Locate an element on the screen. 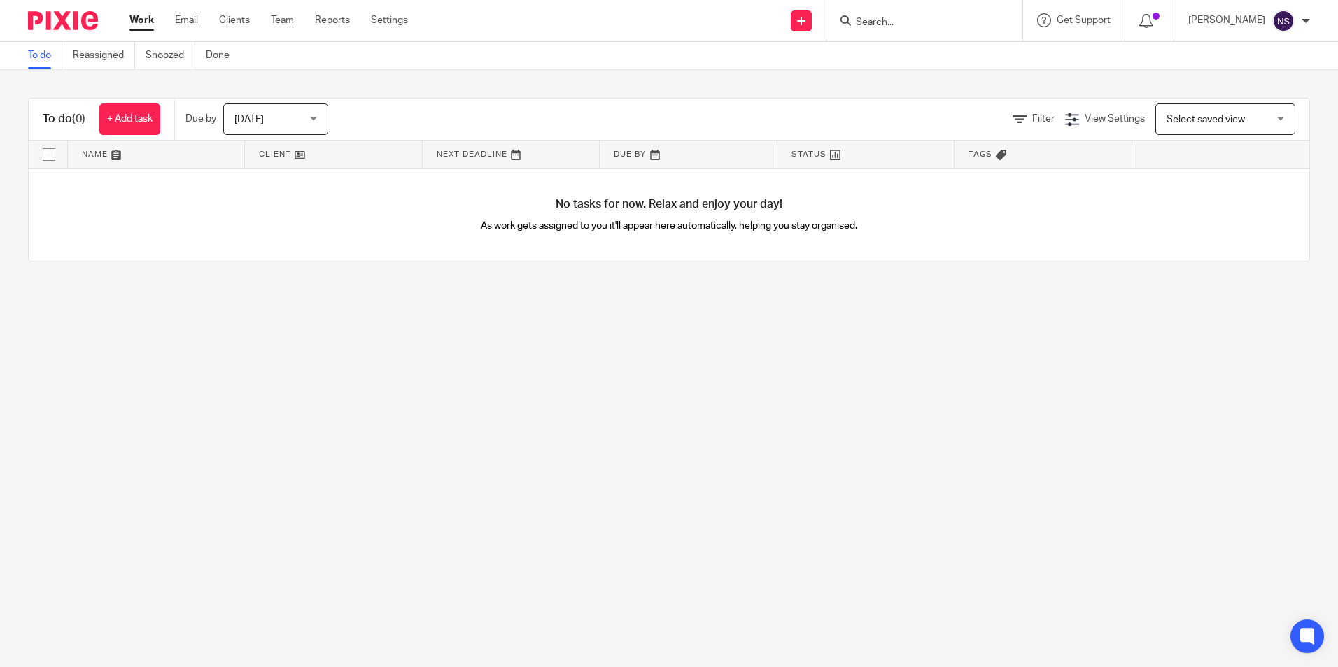 Image resolution: width=1338 pixels, height=667 pixels. span: Tags is located at coordinates (980, 154).